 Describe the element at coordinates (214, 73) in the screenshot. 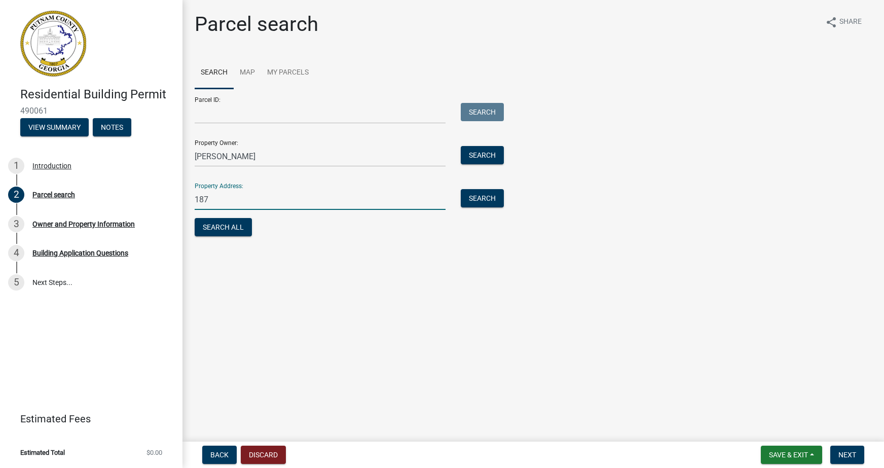

I see `a: Search` at that location.